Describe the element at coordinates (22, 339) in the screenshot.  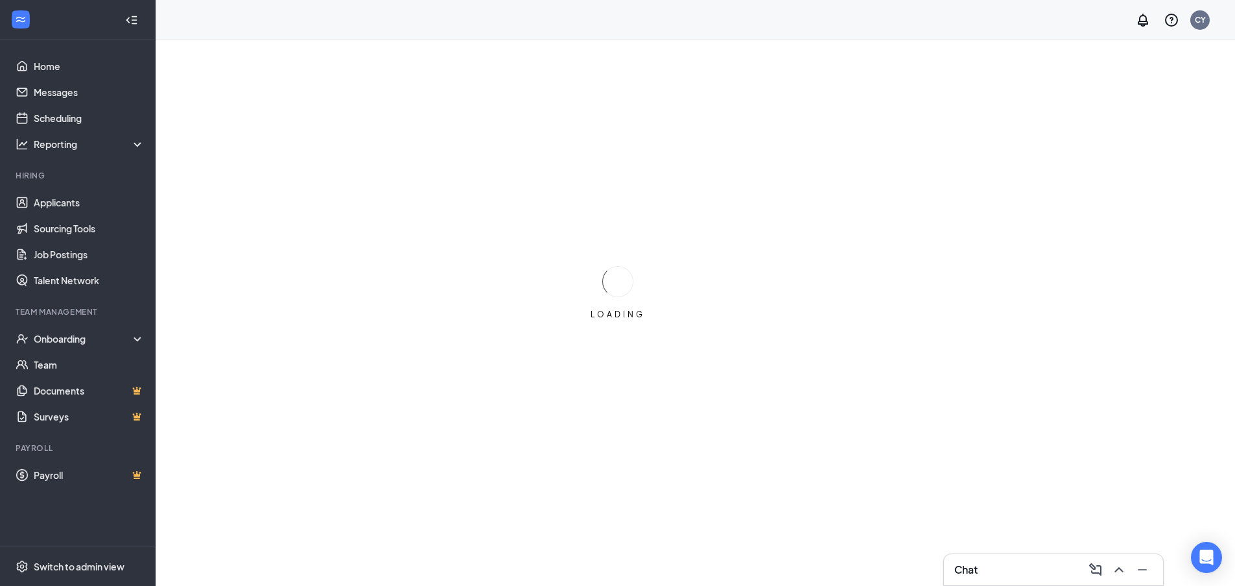
I see `svg: UserCheck` at that location.